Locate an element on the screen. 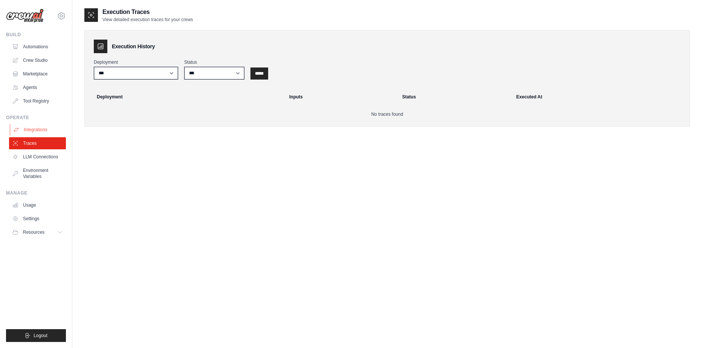 The width and height of the screenshot is (702, 348). th: Status is located at coordinates (455, 97).